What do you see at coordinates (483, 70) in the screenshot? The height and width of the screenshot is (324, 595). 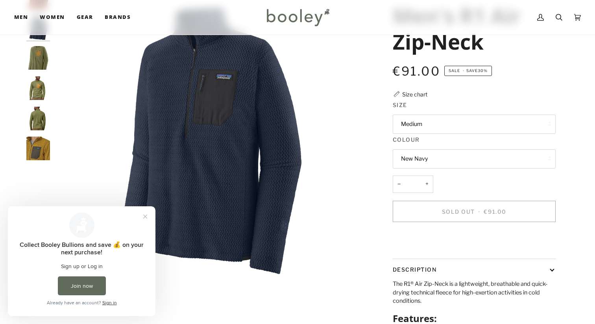 I see `span: 30%` at bounding box center [483, 70].